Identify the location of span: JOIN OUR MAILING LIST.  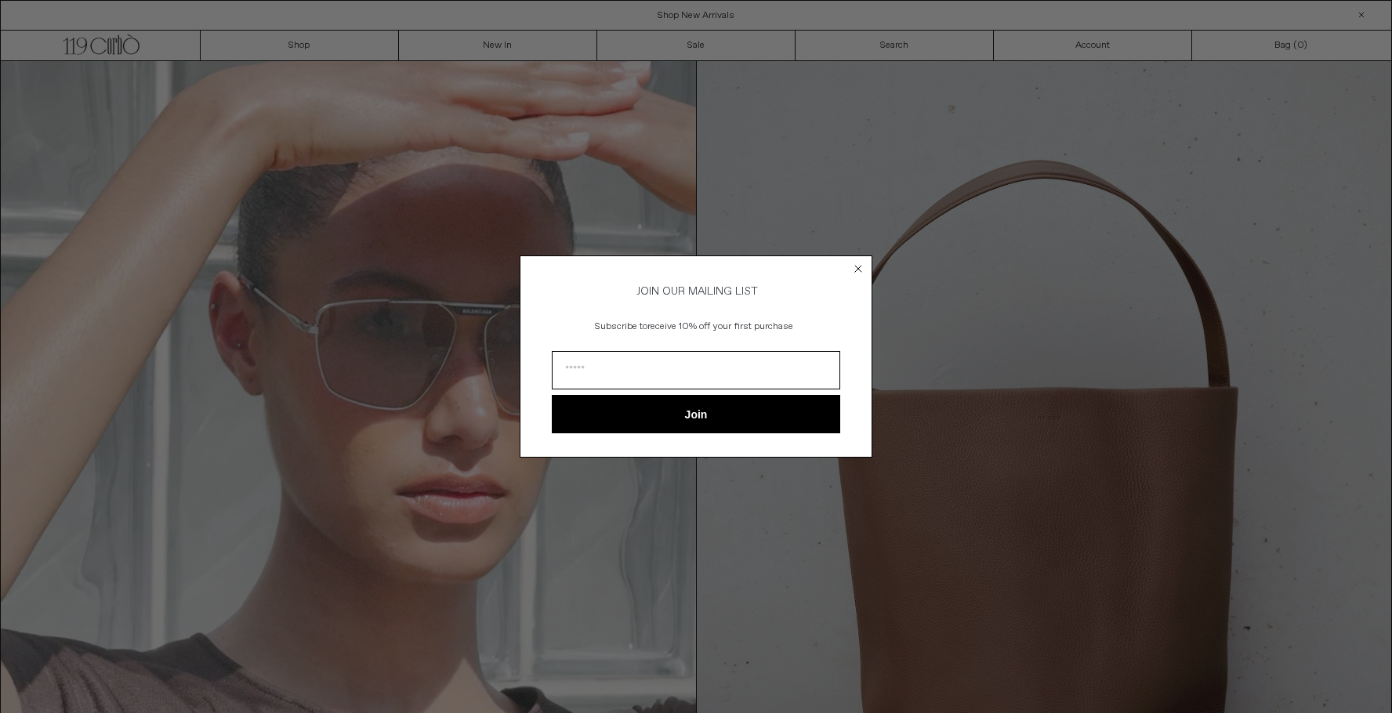
(696, 292).